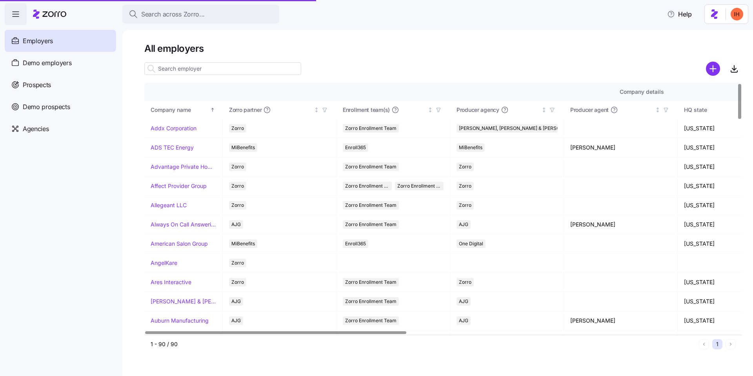 This screenshot has width=753, height=376. What do you see at coordinates (213, 110) in the screenshot?
I see `div: Sorted ascending` at bounding box center [213, 110].